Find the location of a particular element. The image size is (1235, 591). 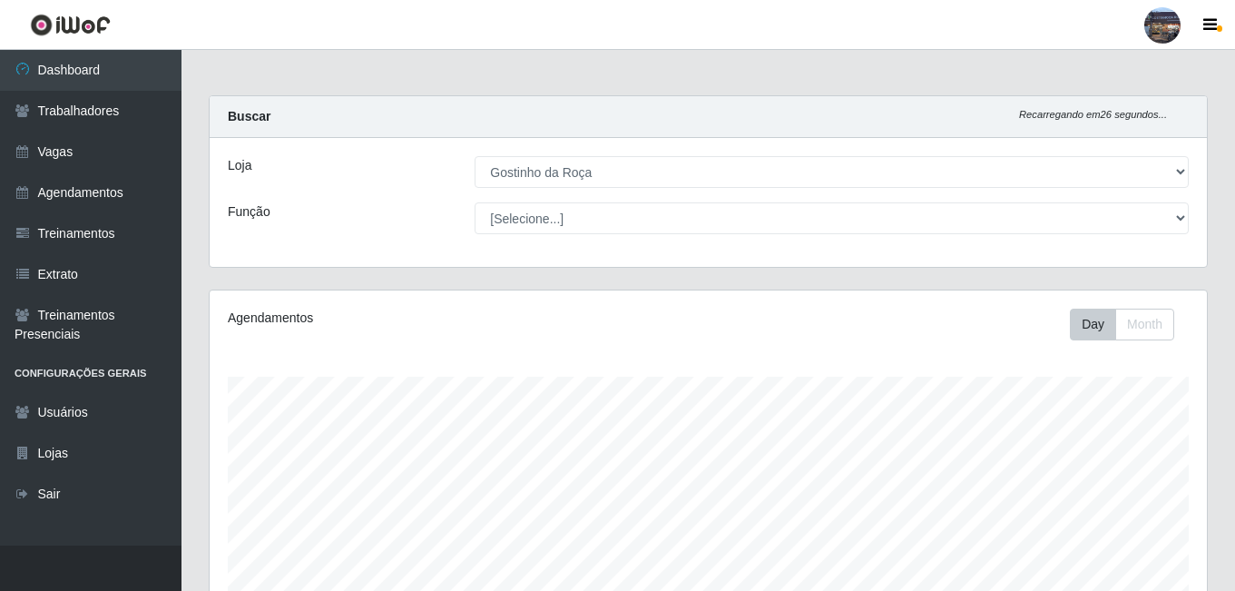

img: CoreUI Logo is located at coordinates (70, 25).